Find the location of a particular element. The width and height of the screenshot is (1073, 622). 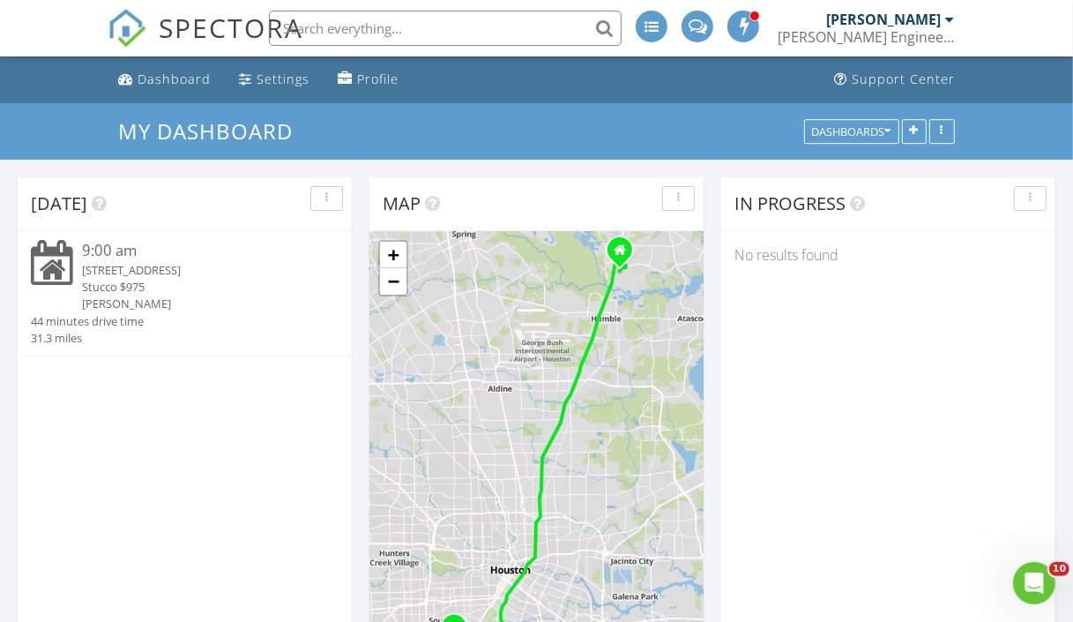

span: 10 is located at coordinates (1059, 569).